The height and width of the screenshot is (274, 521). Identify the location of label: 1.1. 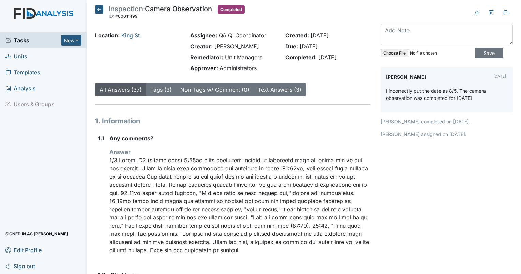
(101, 138).